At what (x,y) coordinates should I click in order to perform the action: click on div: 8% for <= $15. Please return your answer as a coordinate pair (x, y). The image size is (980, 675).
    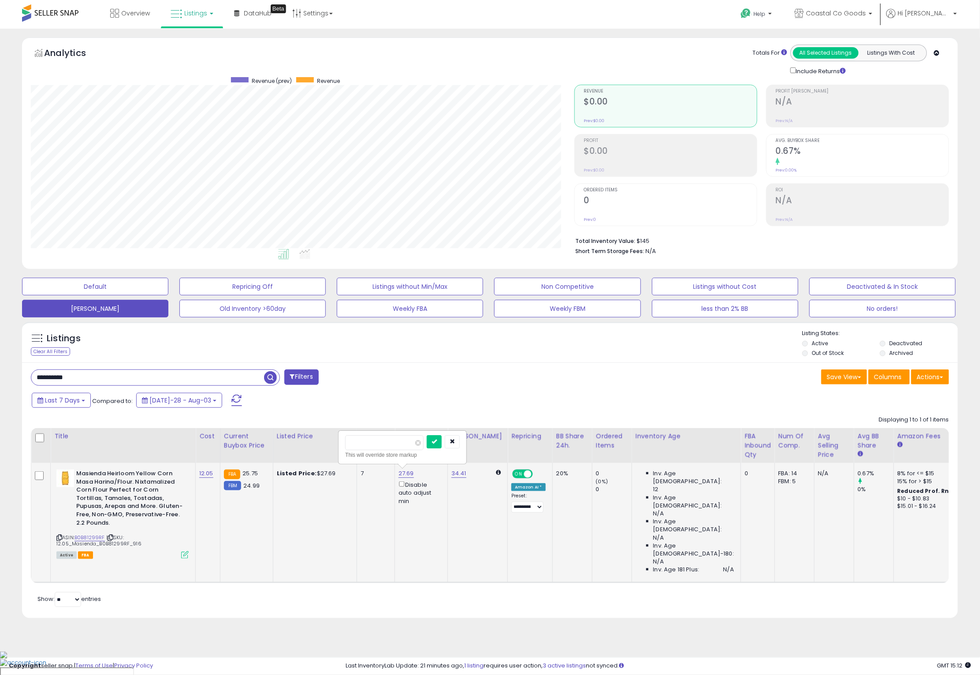
    Looking at the image, I should click on (934, 473).